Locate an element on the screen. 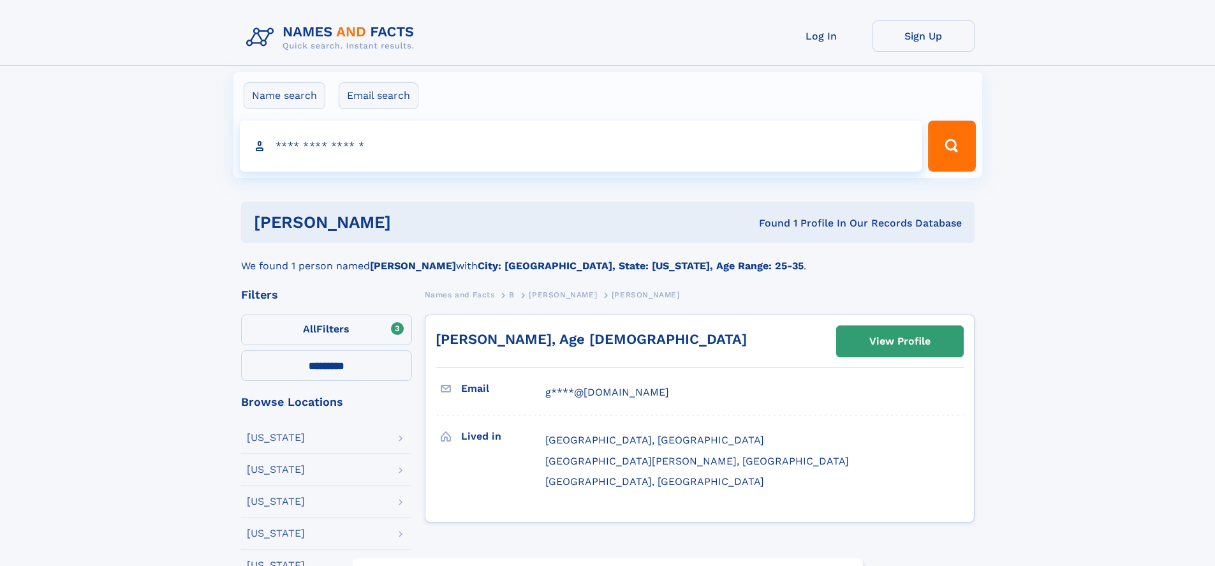 The height and width of the screenshot is (566, 1215). input: search input is located at coordinates (581, 146).